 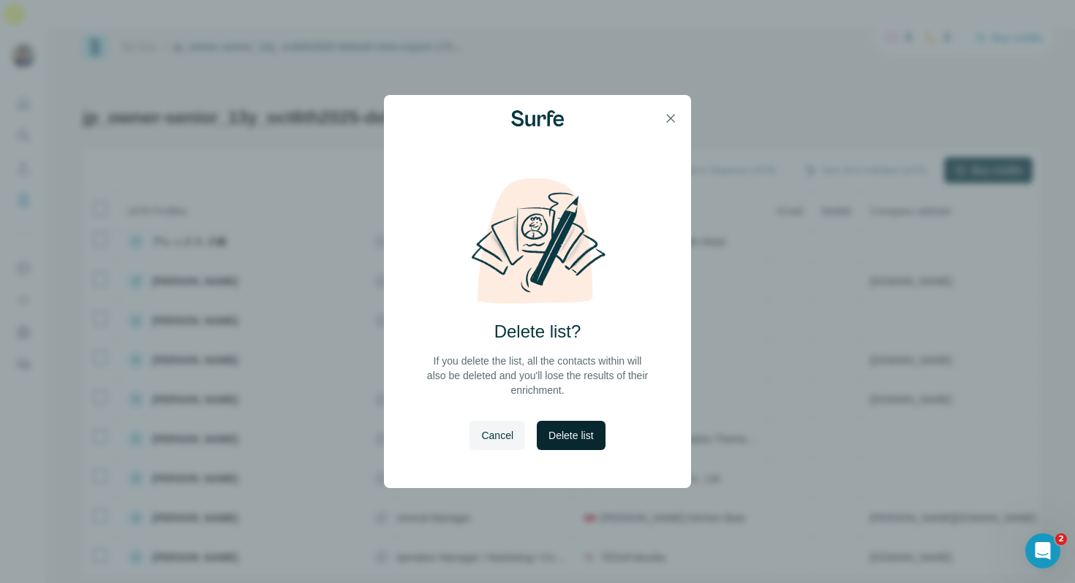 What do you see at coordinates (497, 436) in the screenshot?
I see `button: Cancel` at bounding box center [497, 436].